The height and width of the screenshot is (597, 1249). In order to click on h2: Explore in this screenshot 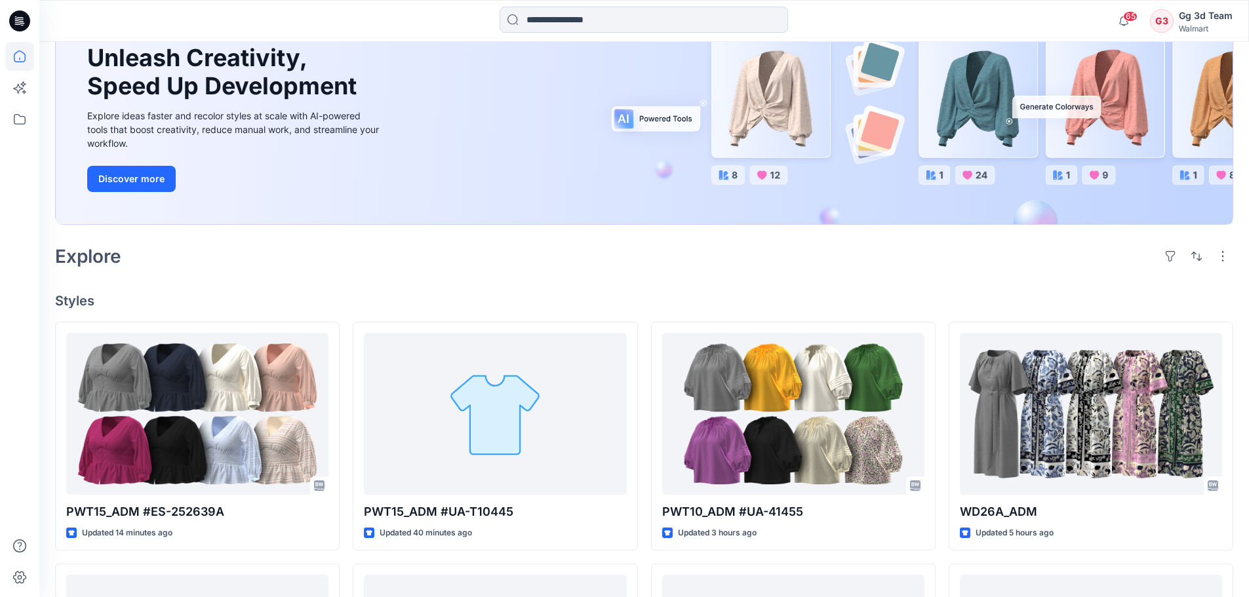, I will do `click(88, 256)`.